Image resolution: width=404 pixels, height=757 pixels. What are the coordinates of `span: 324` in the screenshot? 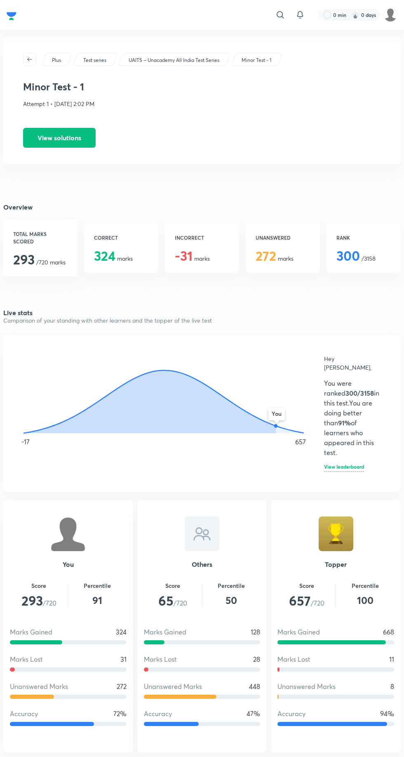 It's located at (105, 255).